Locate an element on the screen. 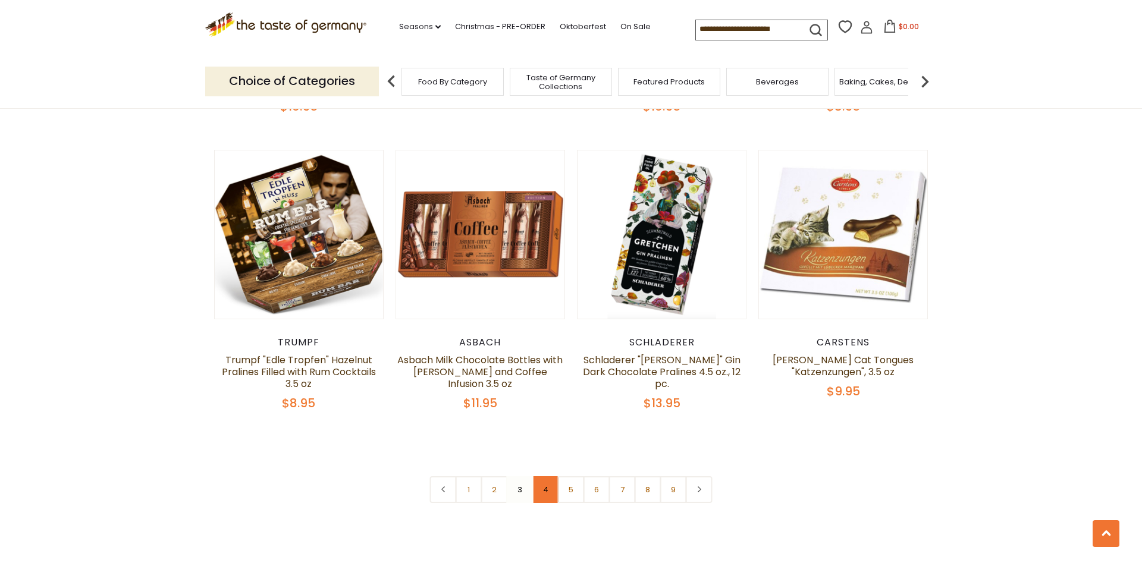 This screenshot has height=563, width=1142. a: 9 is located at coordinates (673, 490).